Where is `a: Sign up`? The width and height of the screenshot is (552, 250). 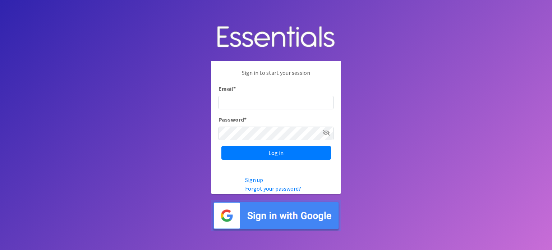
a: Sign up is located at coordinates (254, 180).